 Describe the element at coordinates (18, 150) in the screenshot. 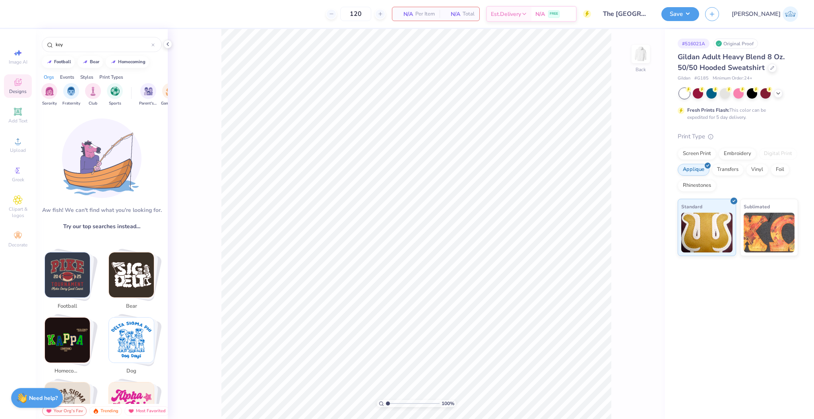

I see `span: Upload` at that location.